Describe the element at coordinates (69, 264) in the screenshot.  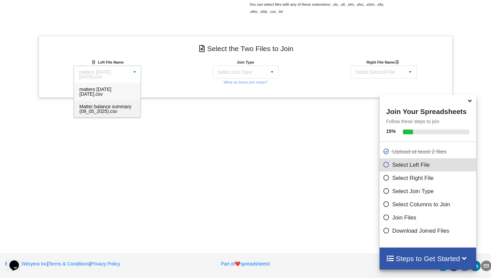
I see `a: Terms & Conditions` at that location.